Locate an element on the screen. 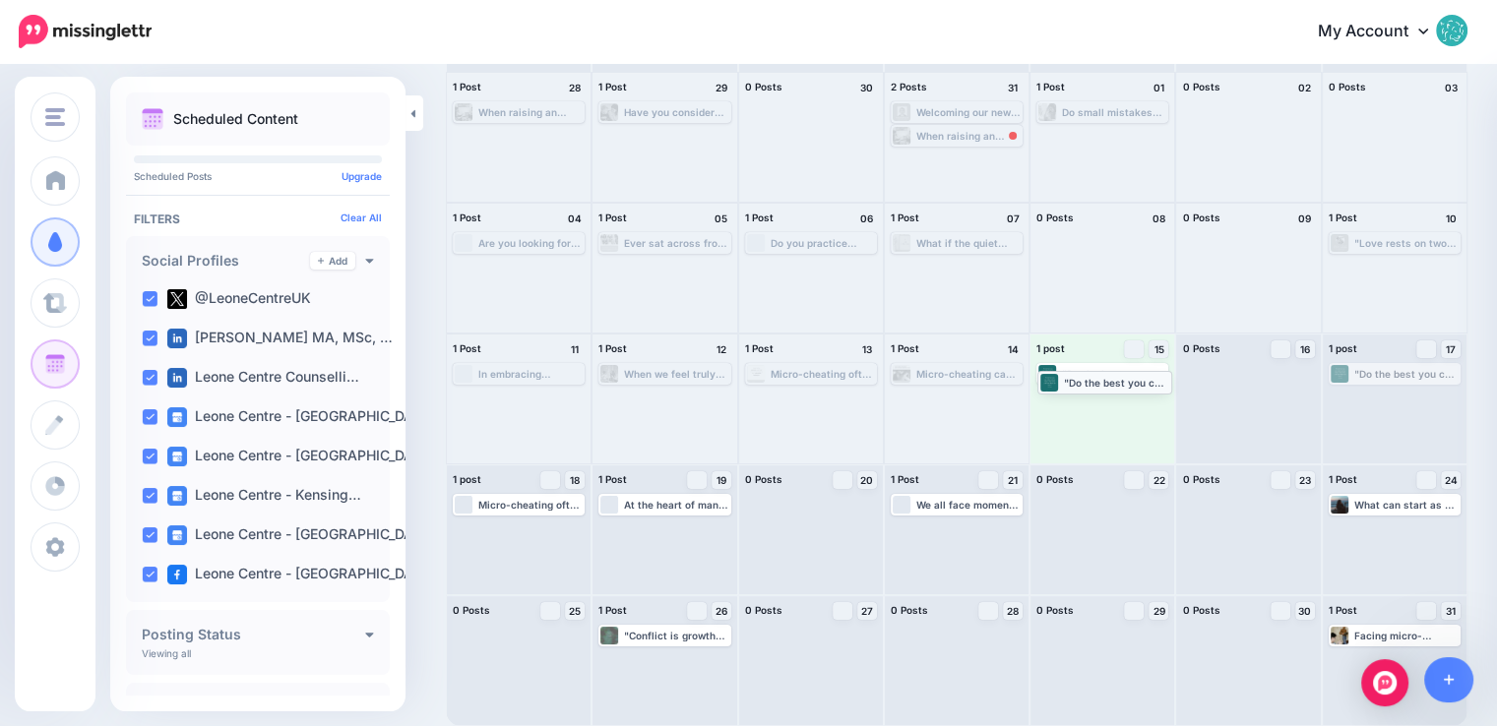 This screenshot has height=726, width=1497. h4: 28 is located at coordinates (575, 88).